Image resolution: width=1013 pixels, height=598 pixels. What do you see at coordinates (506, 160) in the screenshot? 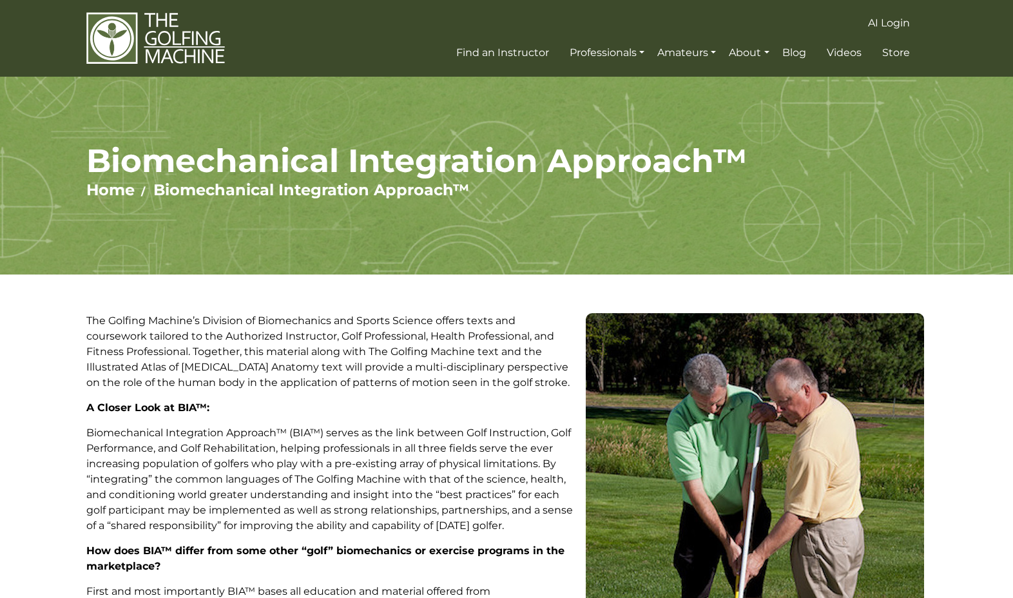
I see `h1: Biomechanical Integration Approach™` at bounding box center [506, 160].